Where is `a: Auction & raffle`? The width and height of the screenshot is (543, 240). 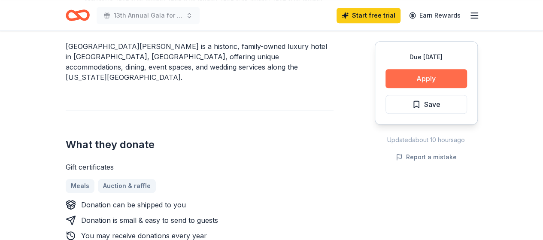
a: Auction & raffle is located at coordinates (127, 186).